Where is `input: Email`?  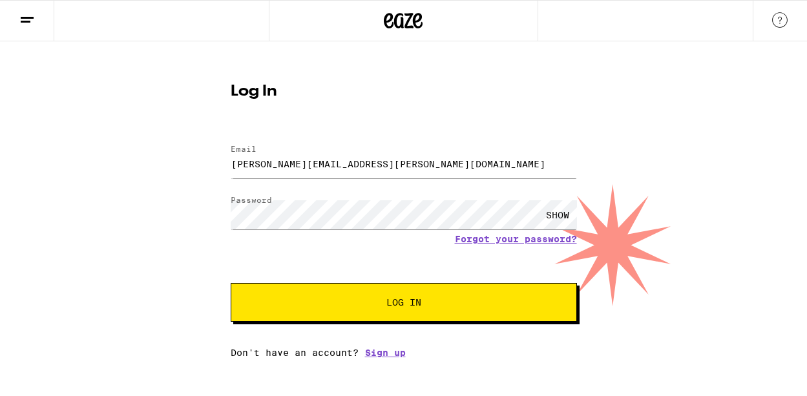
input: Email is located at coordinates (404, 163).